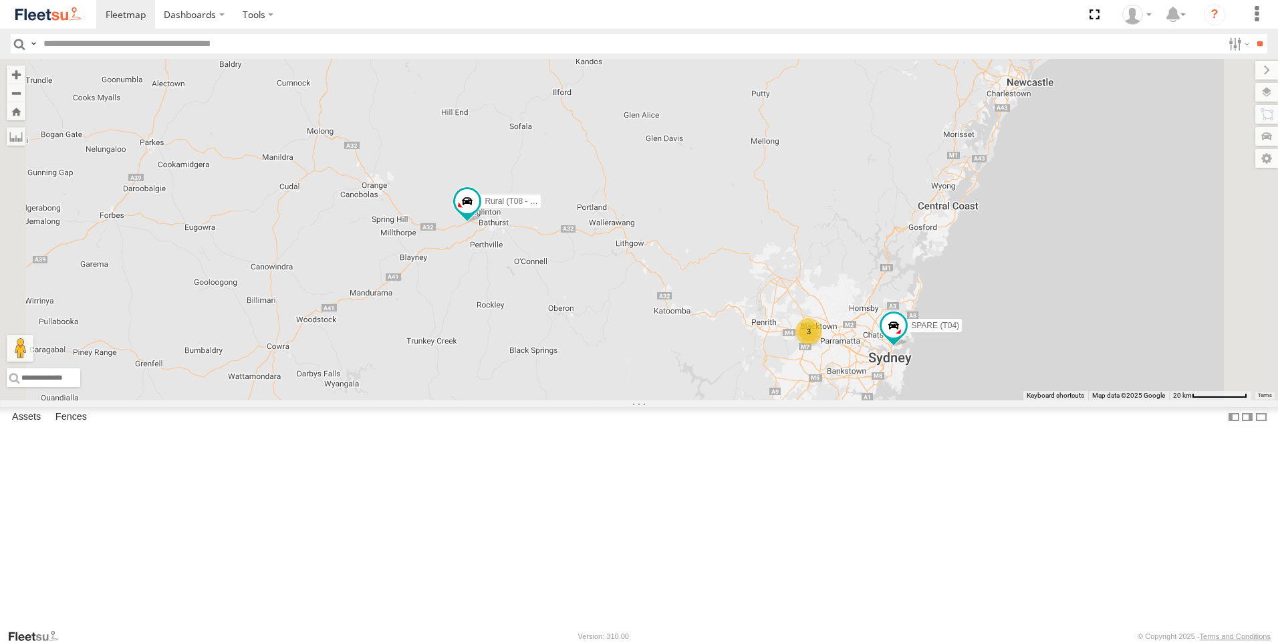 This screenshot has width=1278, height=643. What do you see at coordinates (935, 326) in the screenshot?
I see `span: SPARE (T04)` at bounding box center [935, 326].